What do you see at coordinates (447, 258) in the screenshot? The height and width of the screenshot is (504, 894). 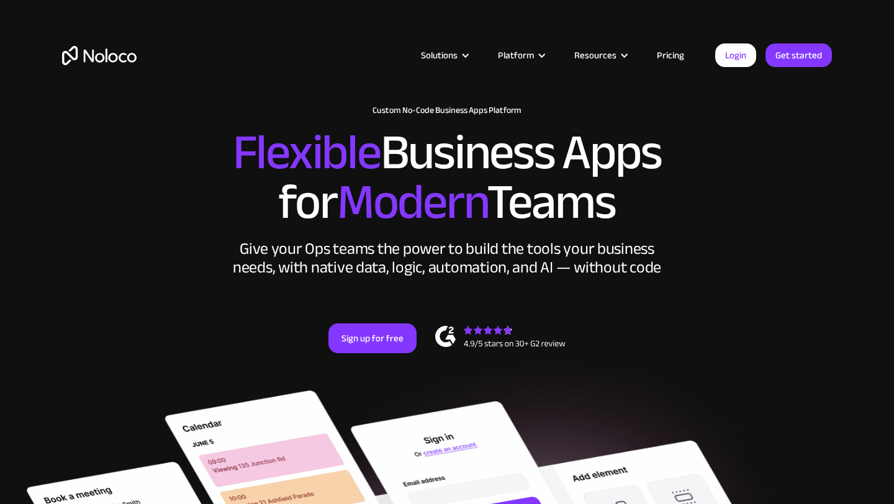 I see `div: Give your Ops teams the power to build the tools your business needs, with native data, logic, au...` at bounding box center [447, 258].